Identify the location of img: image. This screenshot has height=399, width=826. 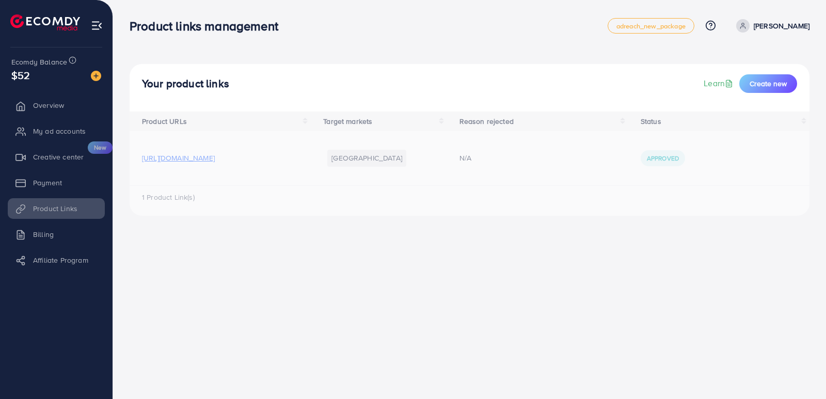
(96, 76).